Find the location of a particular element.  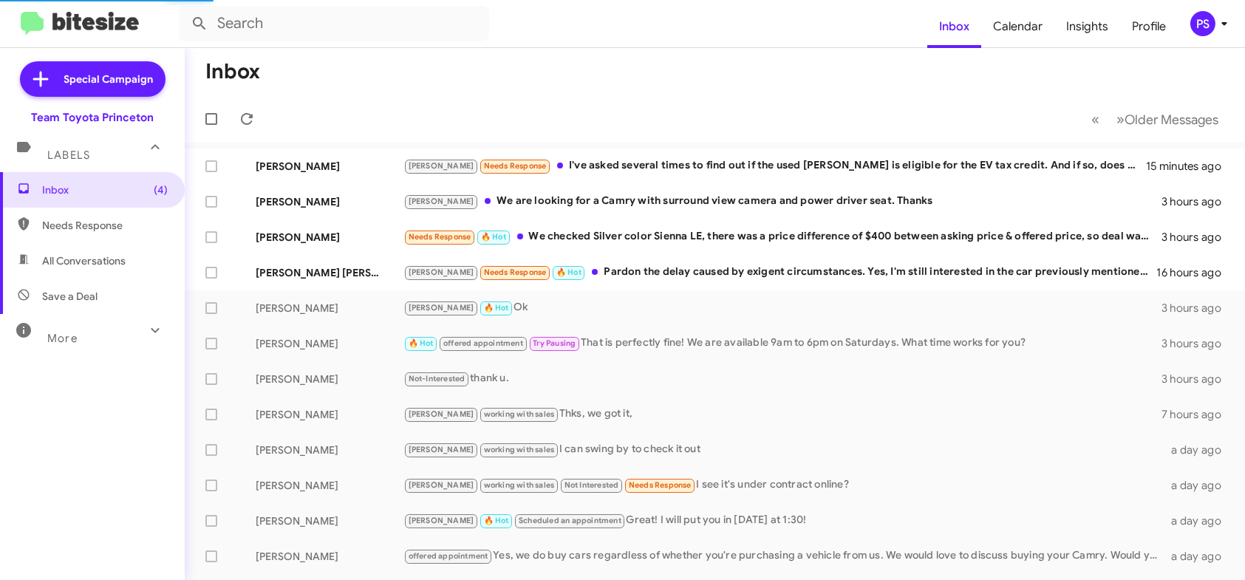

span: Not-Interested is located at coordinates (437, 378).